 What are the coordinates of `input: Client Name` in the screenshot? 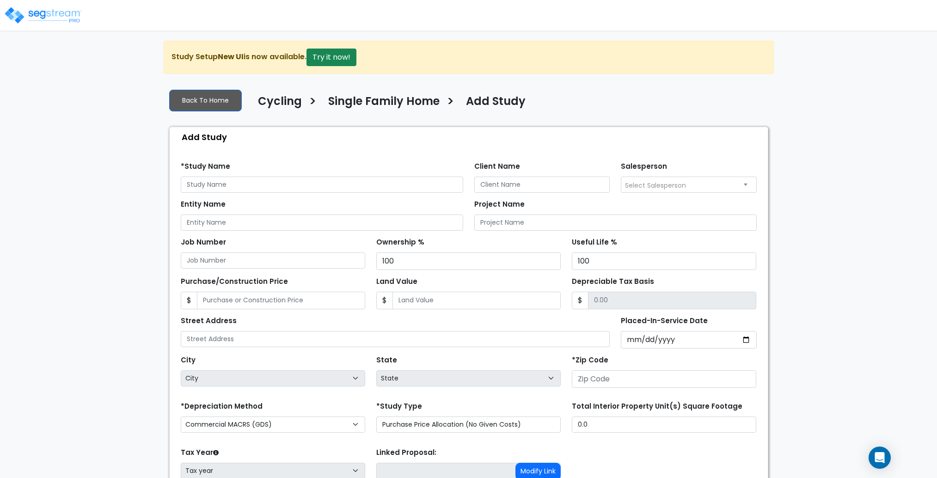 It's located at (542, 184).